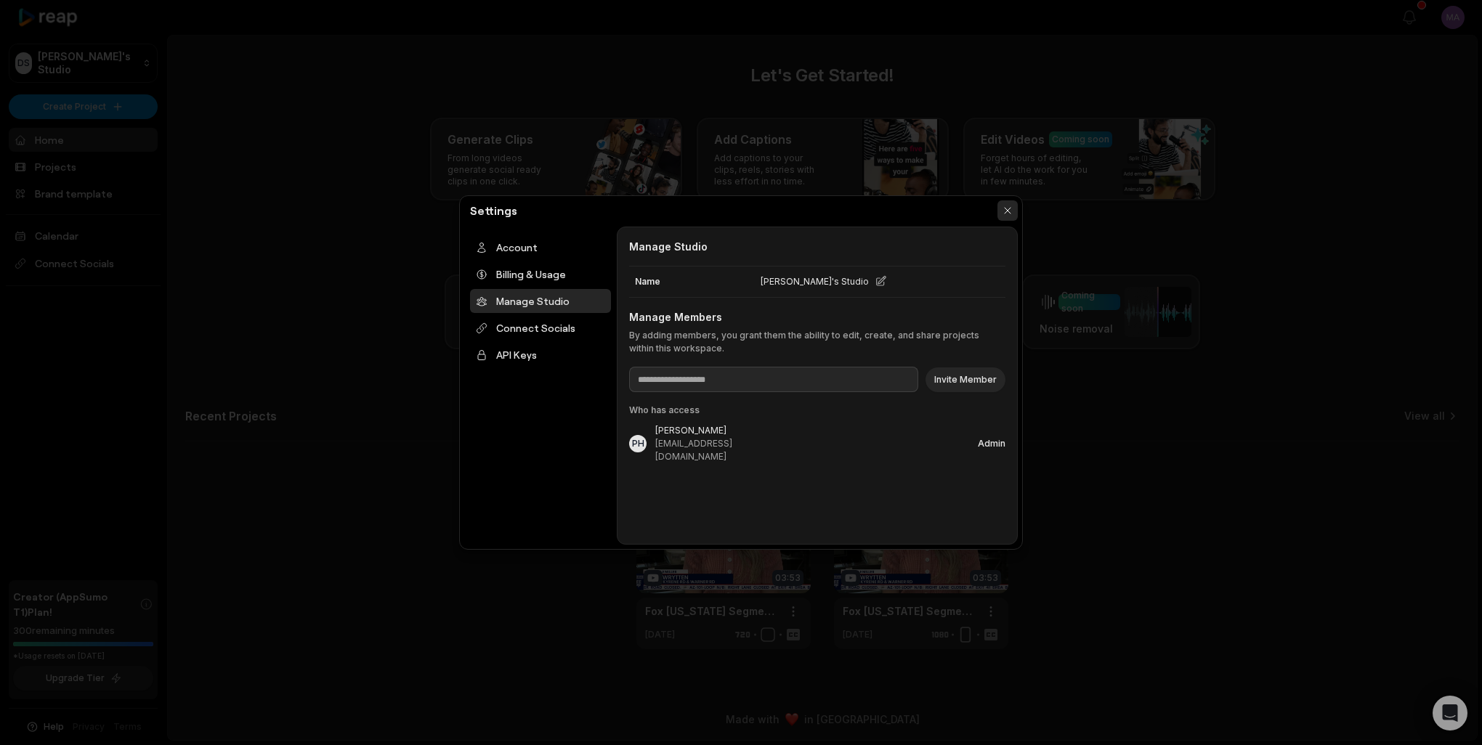 Image resolution: width=1482 pixels, height=745 pixels. Describe the element at coordinates (692, 282) in the screenshot. I see `div: Name` at that location.